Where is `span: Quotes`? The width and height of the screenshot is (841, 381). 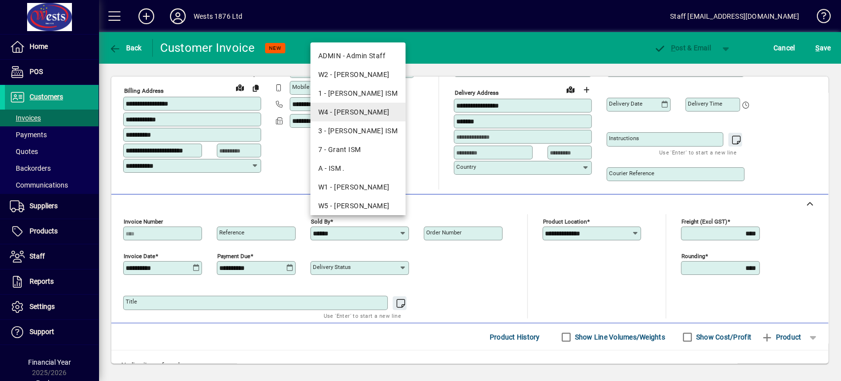
span: Quotes is located at coordinates (24, 151).